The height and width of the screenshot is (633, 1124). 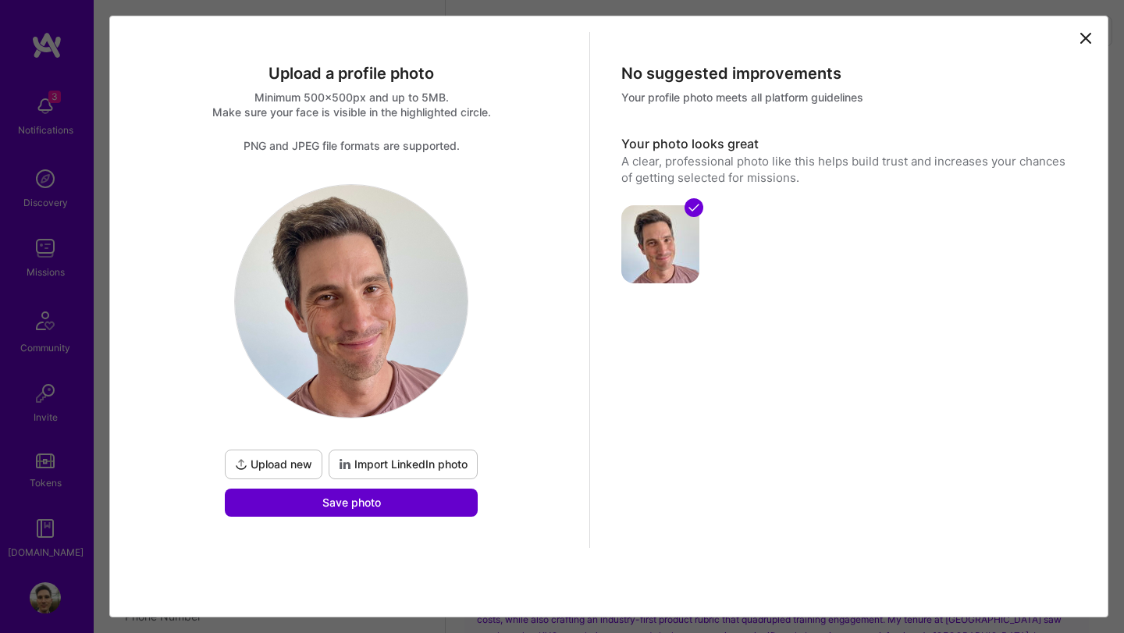 I want to click on i: icon UploadDark, so click(x=241, y=465).